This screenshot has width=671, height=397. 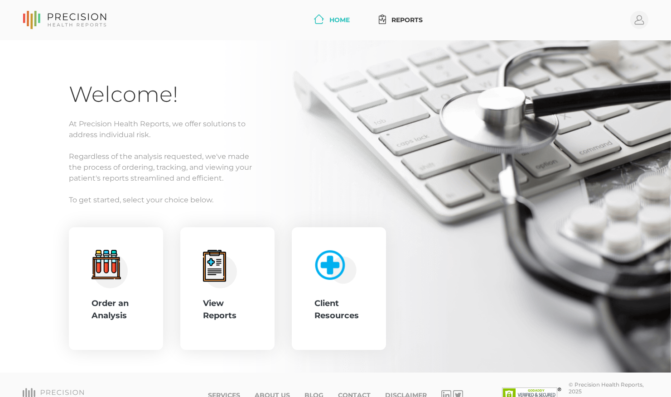 What do you see at coordinates (335, 130) in the screenshot?
I see `p: At Precision Health Reports, we offer solutions to address individual risk.` at bounding box center [335, 130].